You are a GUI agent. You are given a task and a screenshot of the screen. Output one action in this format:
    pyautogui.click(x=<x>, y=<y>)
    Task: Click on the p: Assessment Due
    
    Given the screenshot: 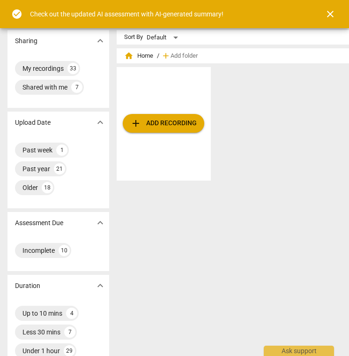 What is the action you would take?
    pyautogui.click(x=39, y=223)
    